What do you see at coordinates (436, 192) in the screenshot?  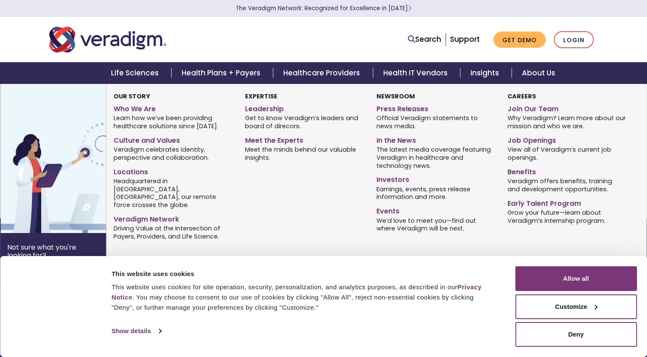 I see `span: Earnings, events, press release information and more.` at bounding box center [436, 192].